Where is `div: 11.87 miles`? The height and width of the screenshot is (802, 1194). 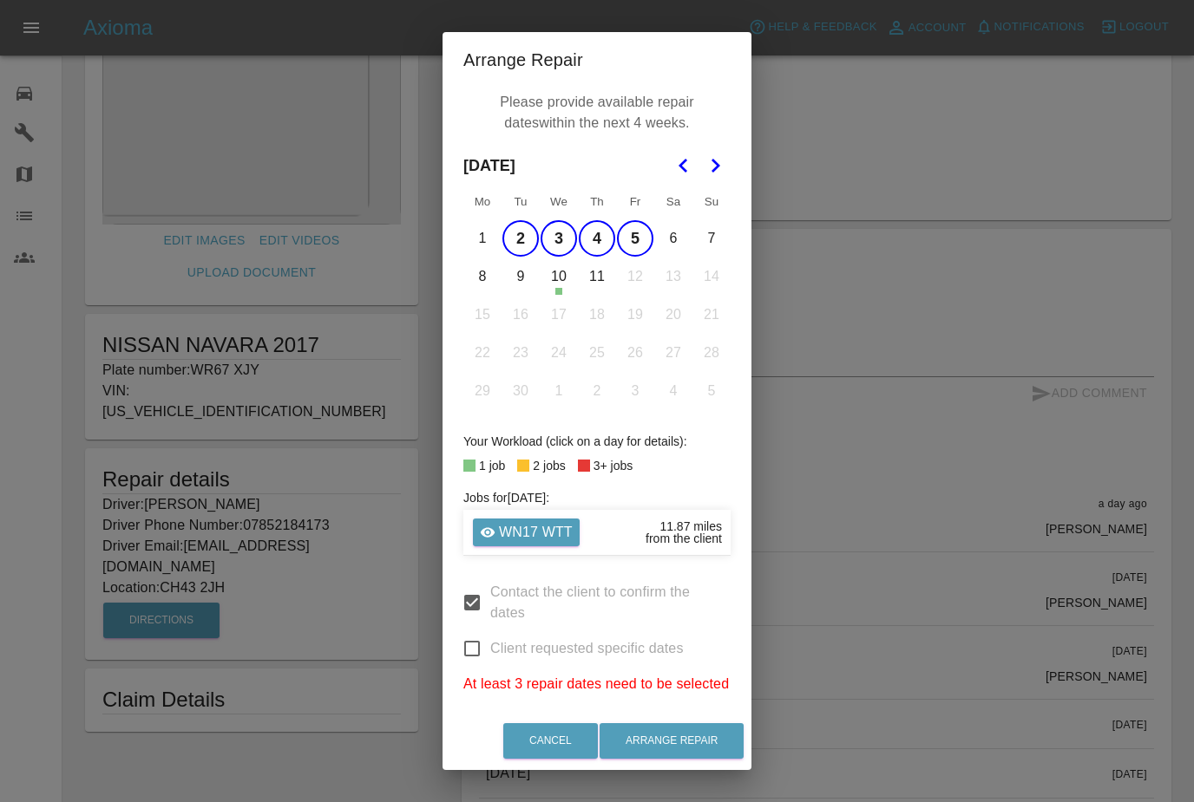 div: 11.87 miles is located at coordinates (691, 527).